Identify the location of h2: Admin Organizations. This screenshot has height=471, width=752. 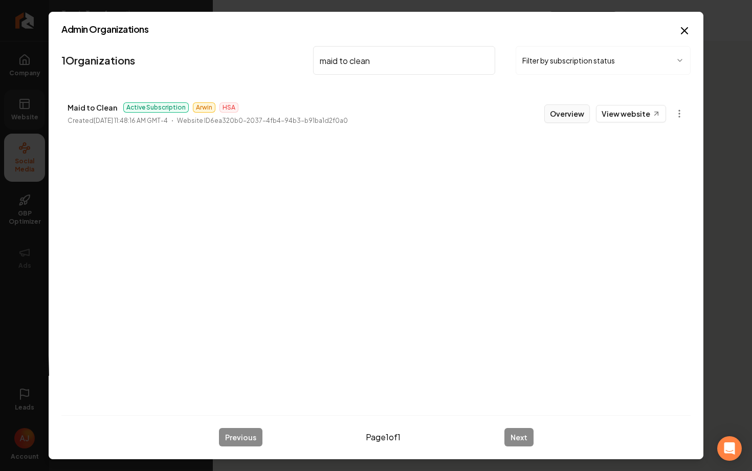
(376, 29).